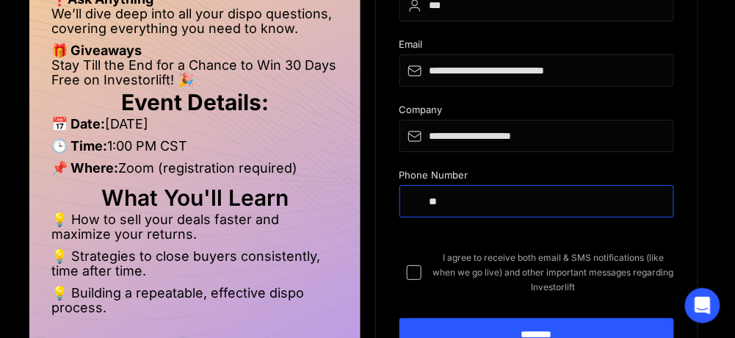  Describe the element at coordinates (78, 123) in the screenshot. I see `strong: 📅 Date:` at that location.